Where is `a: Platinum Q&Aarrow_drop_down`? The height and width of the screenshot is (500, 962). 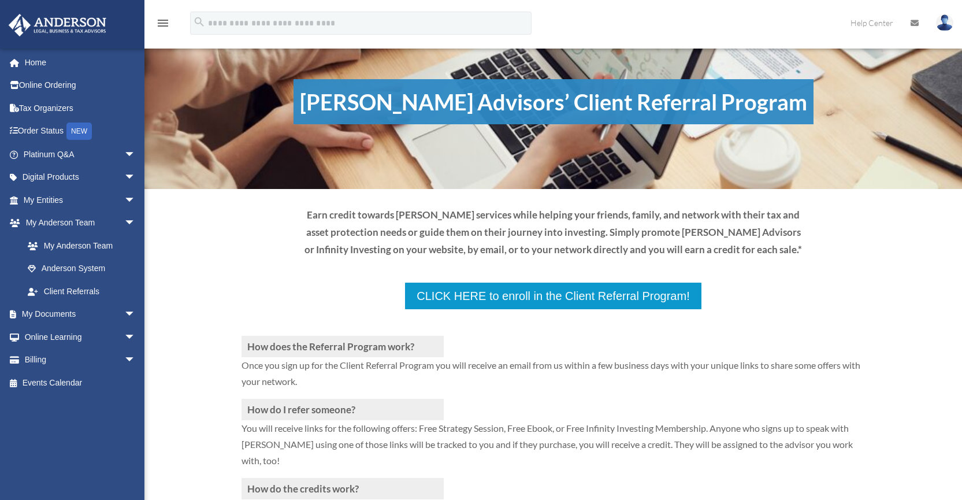 a: Platinum Q&Aarrow_drop_down is located at coordinates (80, 154).